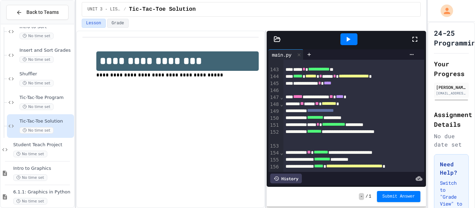  I want to click on span: Intro to Graphics, so click(43, 169).